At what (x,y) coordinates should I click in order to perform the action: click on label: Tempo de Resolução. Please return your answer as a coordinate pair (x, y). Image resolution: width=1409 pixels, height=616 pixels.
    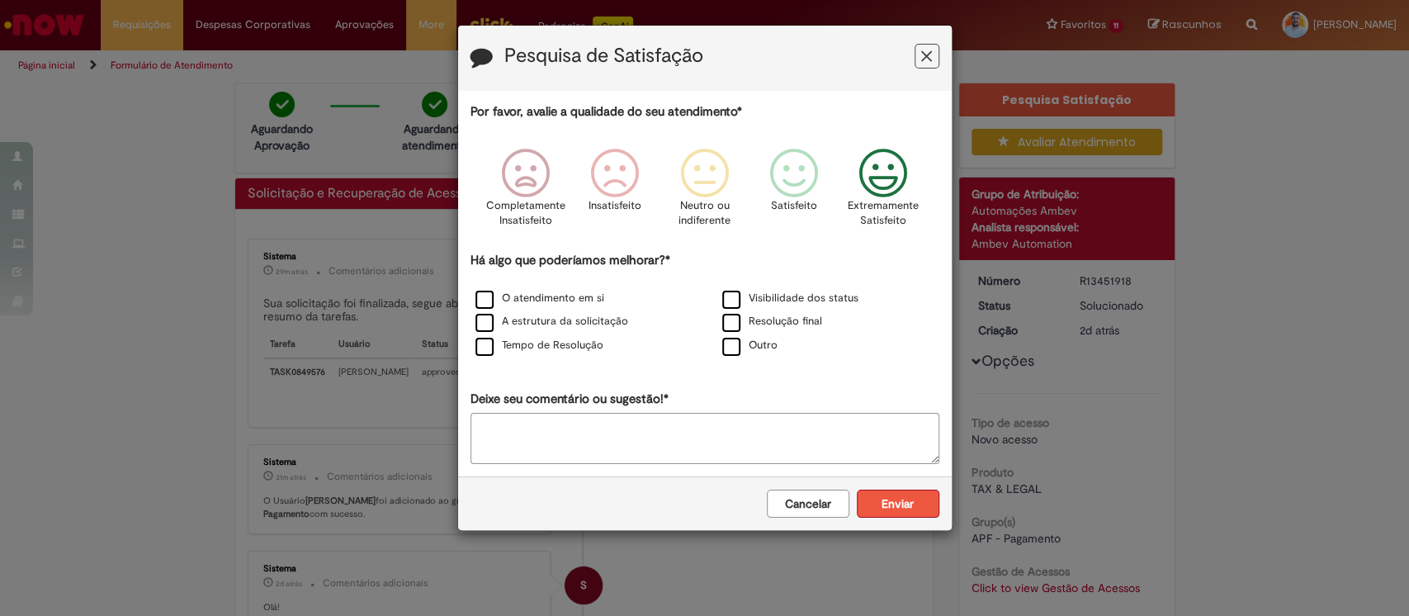
    Looking at the image, I should click on (539, 345).